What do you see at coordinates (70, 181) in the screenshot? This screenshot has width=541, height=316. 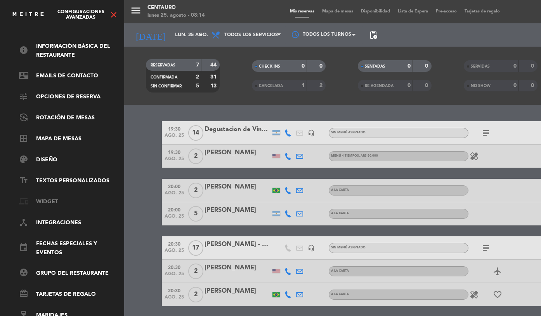 I see `a: Textos Personalizados` at bounding box center [70, 181].